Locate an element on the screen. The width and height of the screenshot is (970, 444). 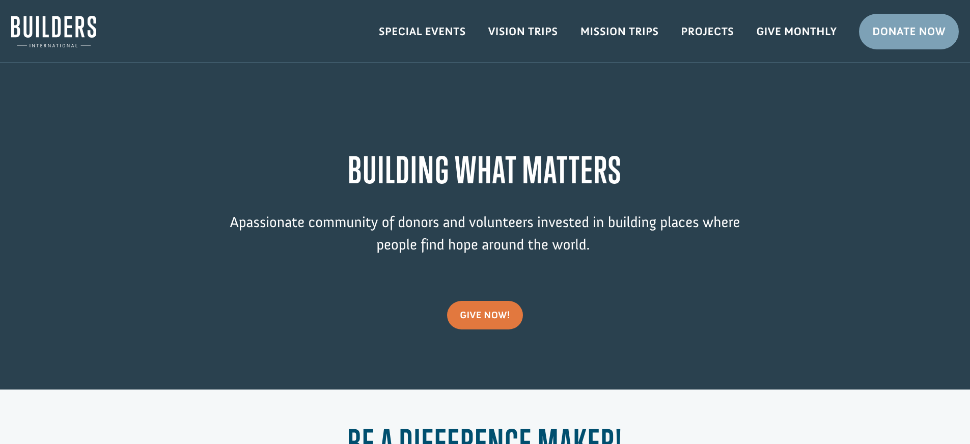
a: Give Monthly is located at coordinates (796, 32).